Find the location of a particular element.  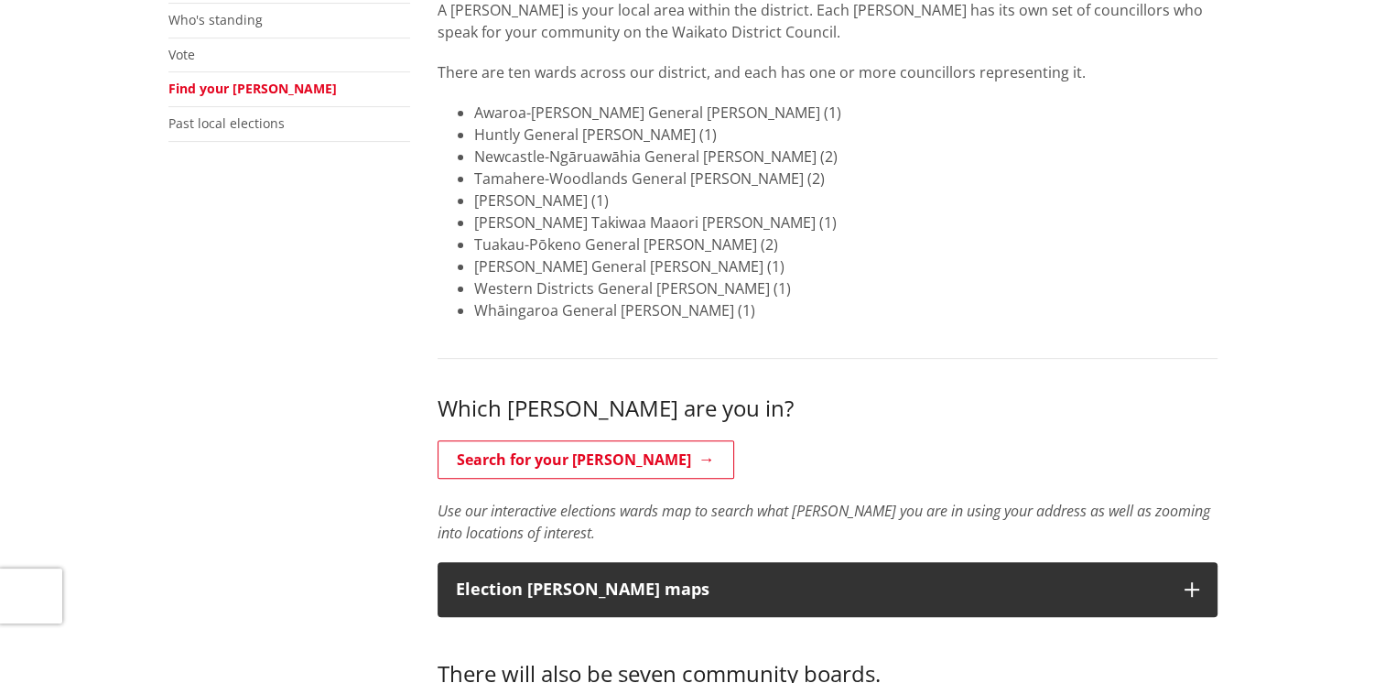

p: There are ten wards across our district, and each has one or more councillors representing it. is located at coordinates (828, 72).